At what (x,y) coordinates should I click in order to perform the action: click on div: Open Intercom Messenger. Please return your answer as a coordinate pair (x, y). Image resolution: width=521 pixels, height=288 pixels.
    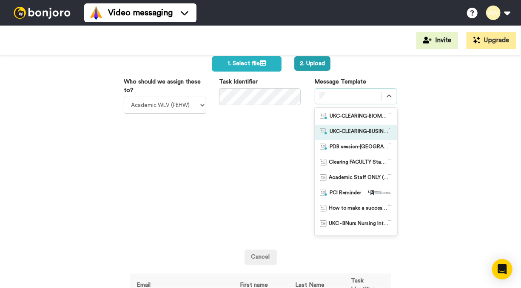
    Looking at the image, I should click on (502, 269).